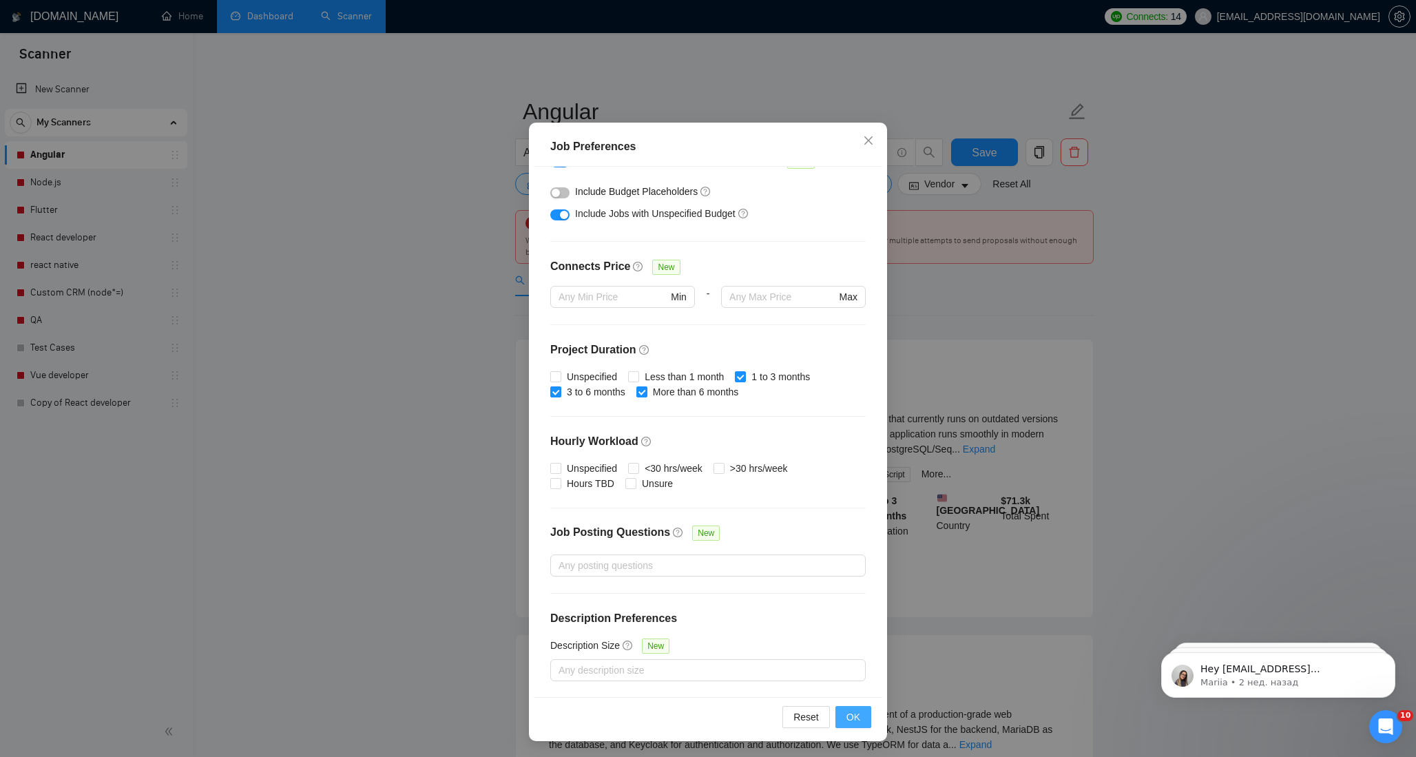 This screenshot has height=757, width=1416. What do you see at coordinates (590, 266) in the screenshot?
I see `h4: Connects Price` at bounding box center [590, 266].